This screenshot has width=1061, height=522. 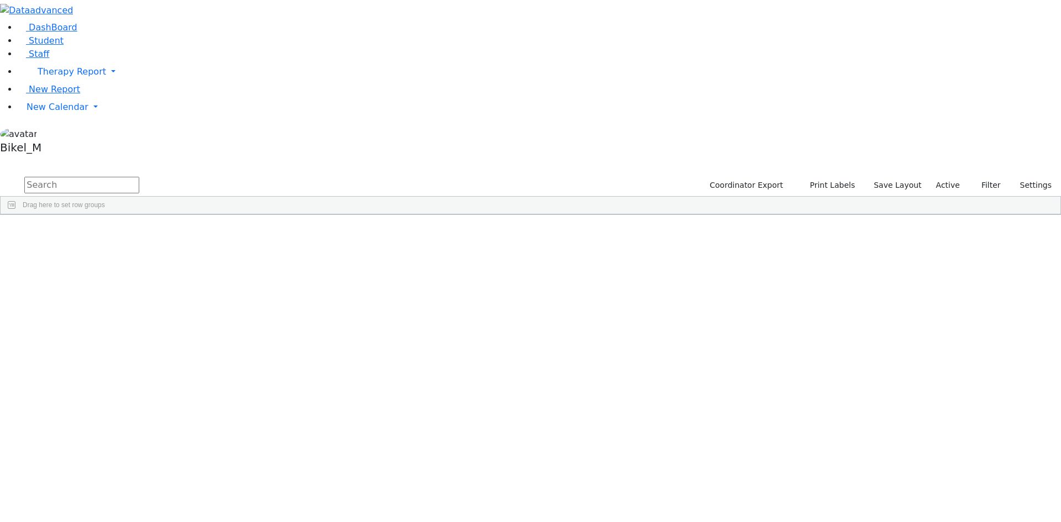 What do you see at coordinates (540, 107) in the screenshot?
I see `a: New Calendar` at bounding box center [540, 107].